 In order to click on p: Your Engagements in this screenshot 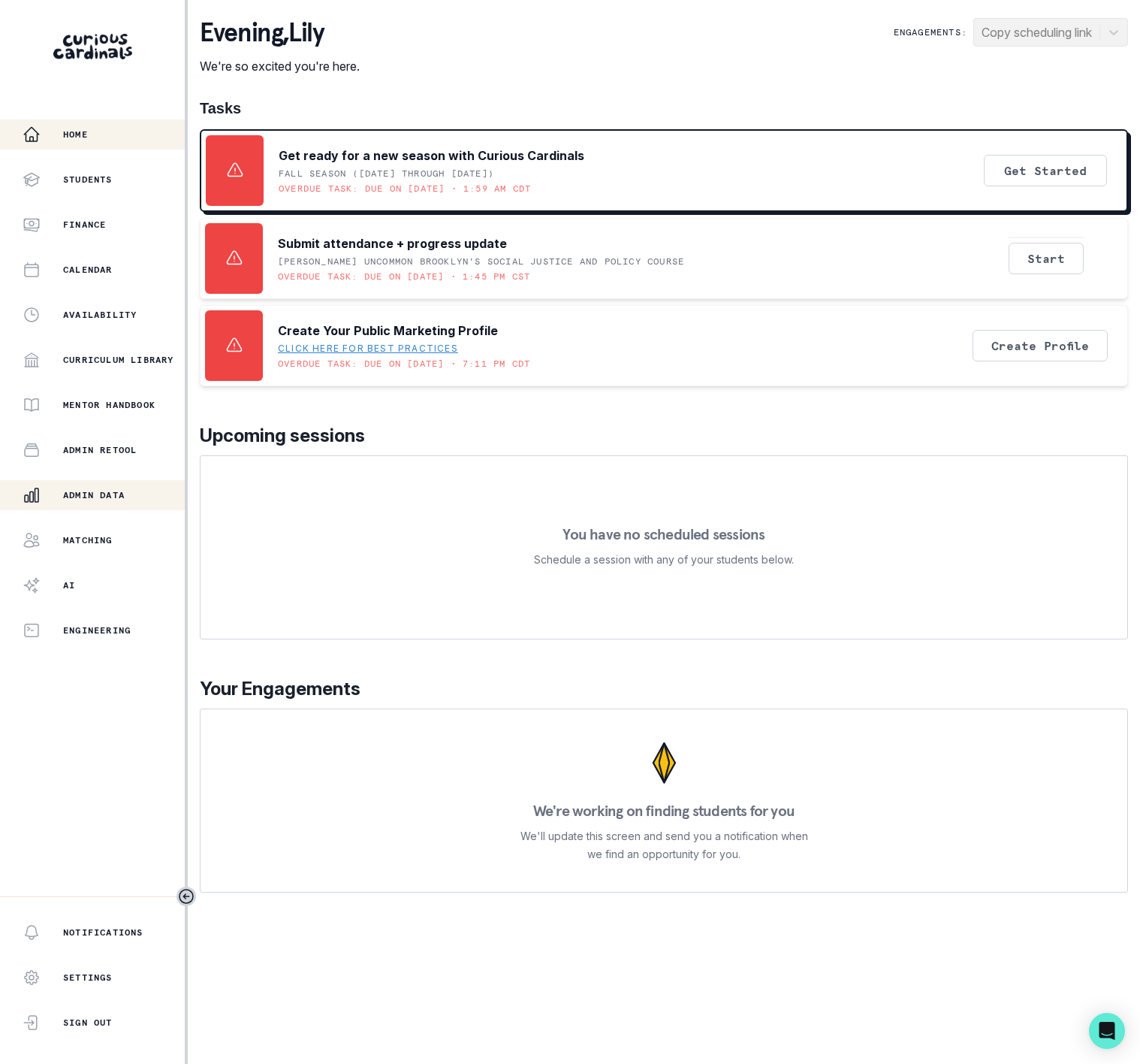, I will do `click(664, 689)`.